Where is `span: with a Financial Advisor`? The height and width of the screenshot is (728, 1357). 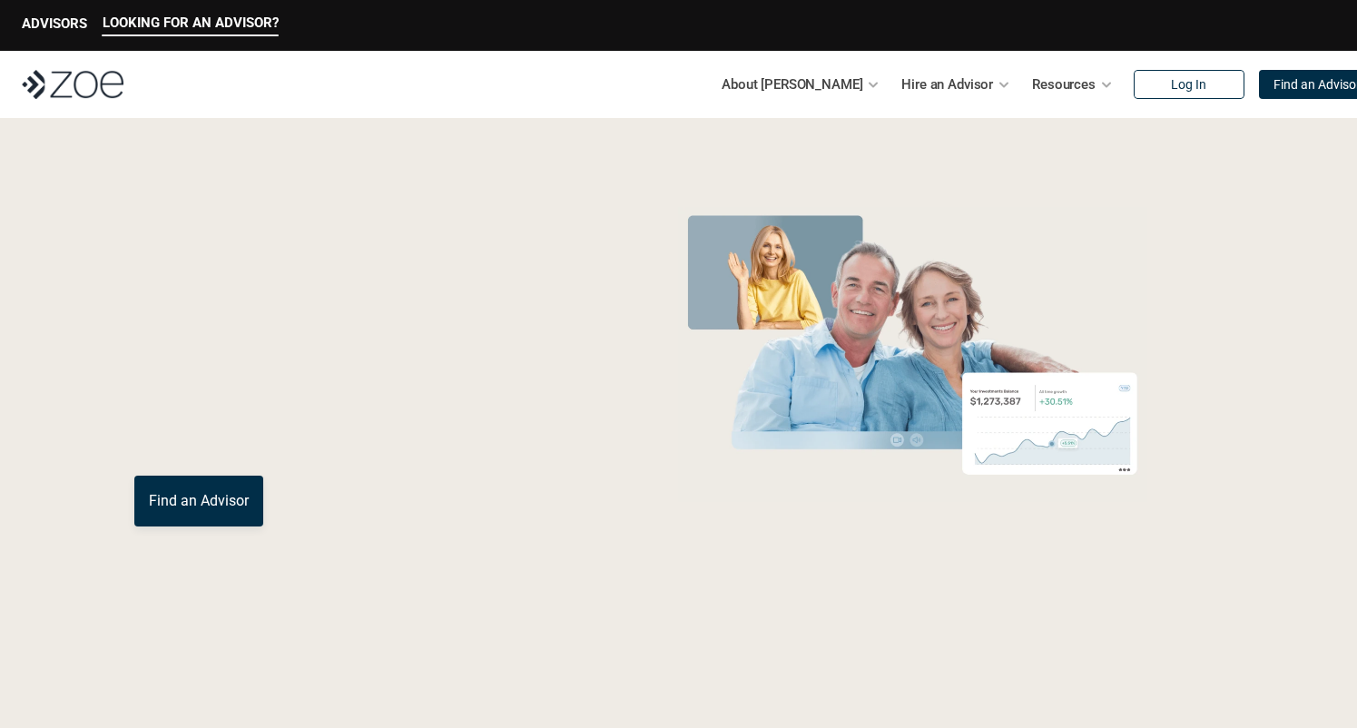
span: with a Financial Advisor is located at coordinates (318, 327).